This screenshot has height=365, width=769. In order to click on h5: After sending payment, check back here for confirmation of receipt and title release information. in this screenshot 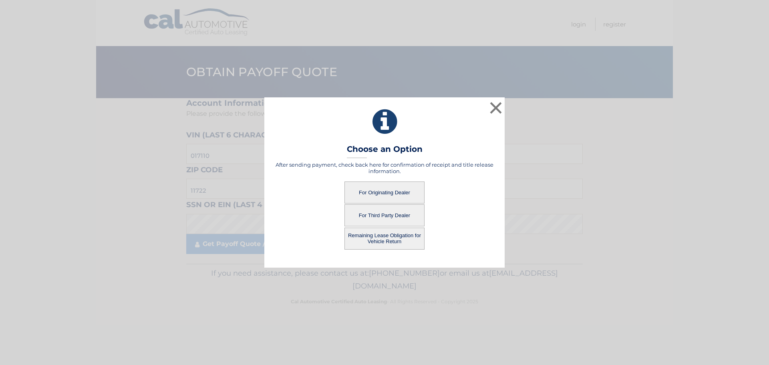, I will do `click(384, 168)`.